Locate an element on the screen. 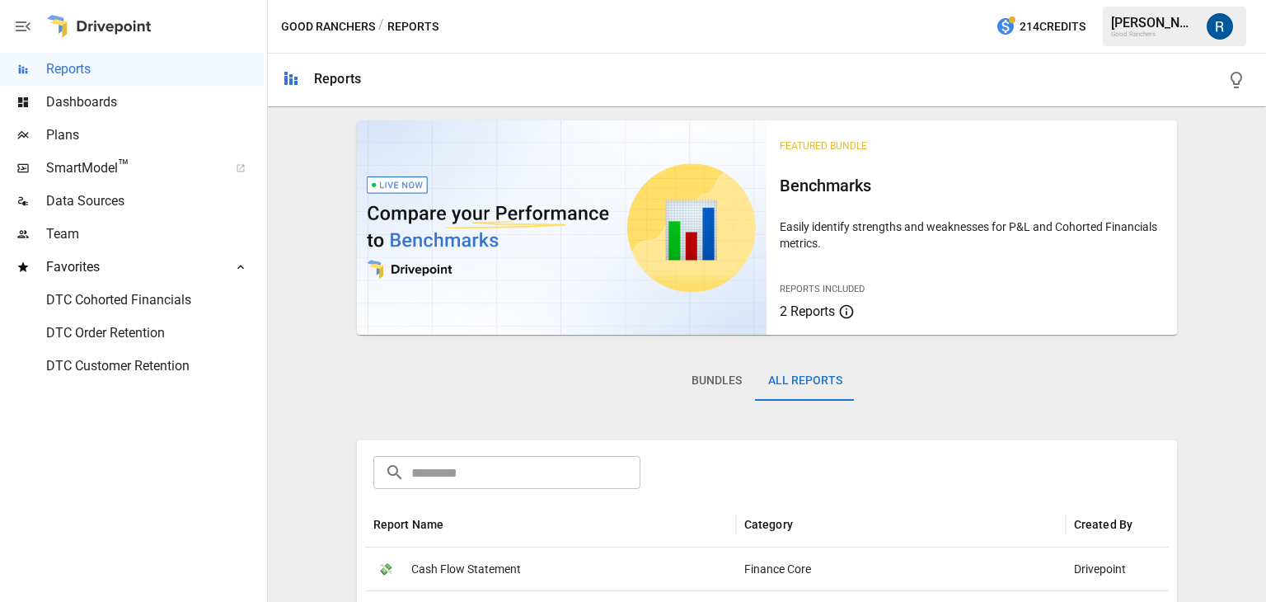 This screenshot has height=602, width=1266. span: 2 Reports is located at coordinates (807, 311).